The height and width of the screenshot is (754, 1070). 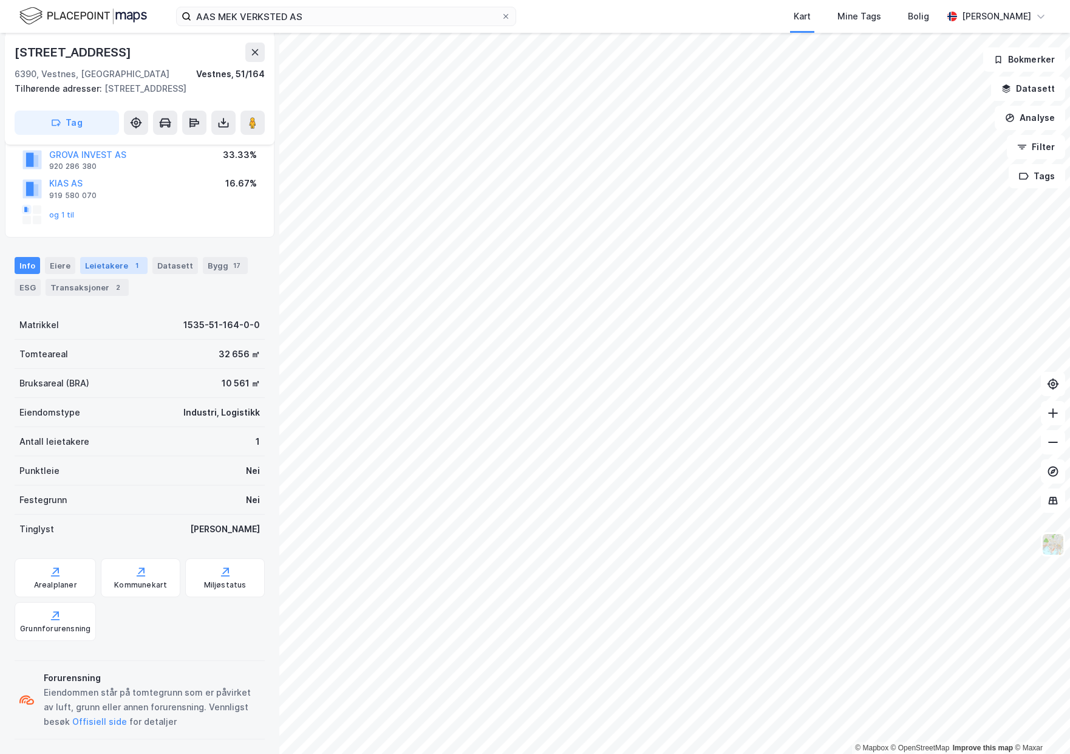 I want to click on div: 32 656 ㎡, so click(x=239, y=354).